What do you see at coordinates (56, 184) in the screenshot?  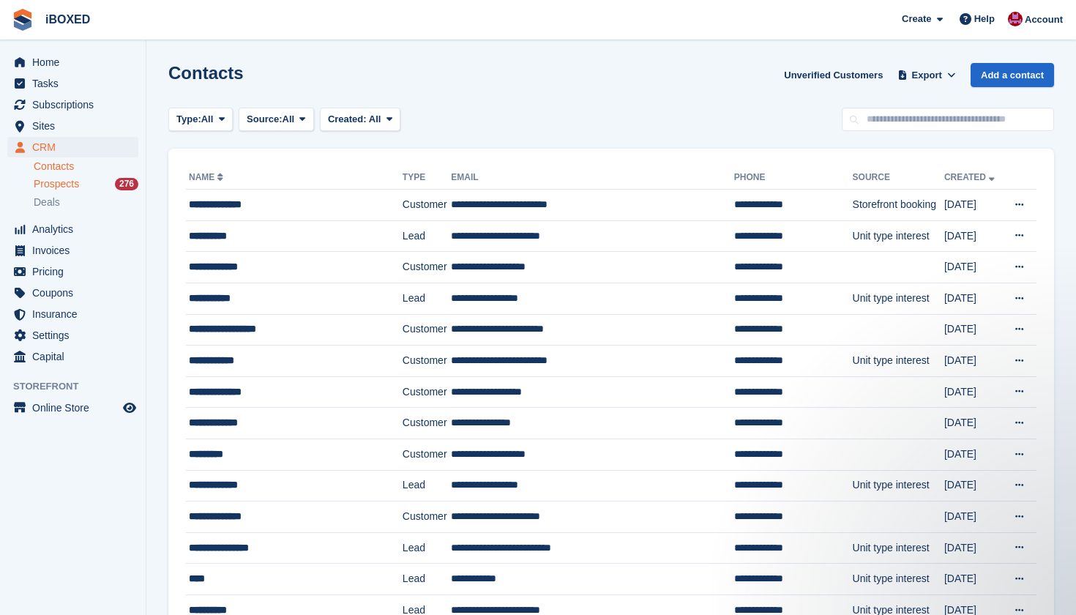 I see `span: Prospects` at bounding box center [56, 184].